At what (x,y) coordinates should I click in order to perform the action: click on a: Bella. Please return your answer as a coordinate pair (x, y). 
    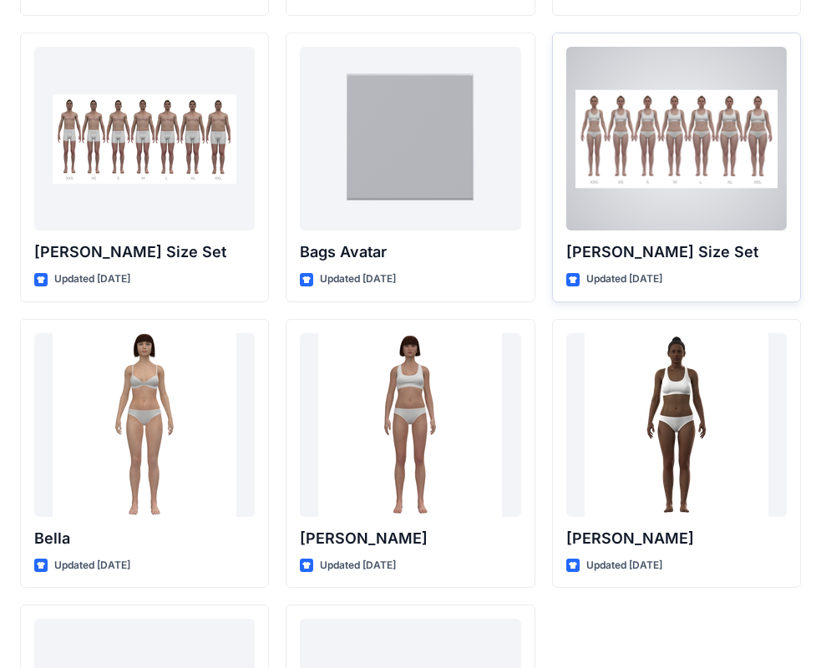
    Looking at the image, I should click on (144, 425).